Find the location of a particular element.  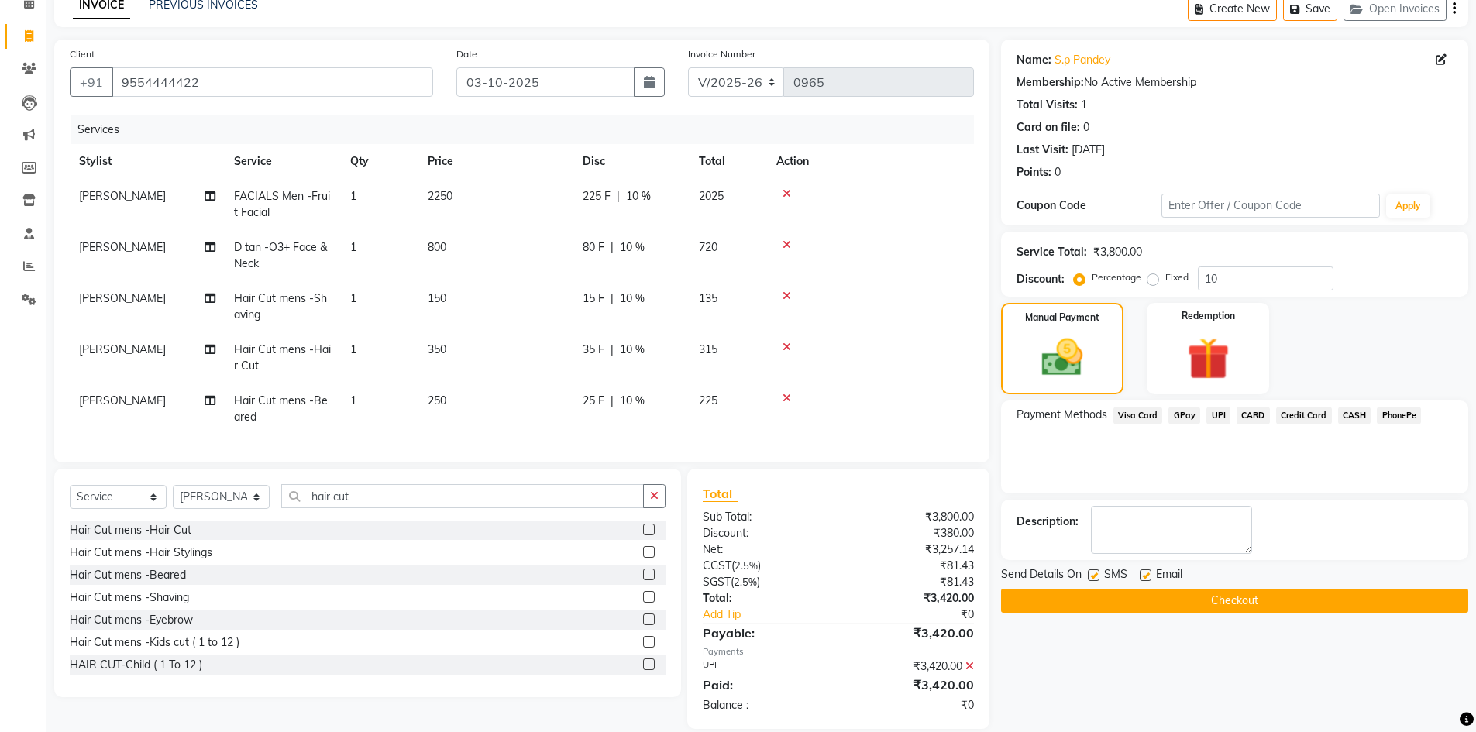

input: Search by Name/Mobile/Email/Code is located at coordinates (272, 82).